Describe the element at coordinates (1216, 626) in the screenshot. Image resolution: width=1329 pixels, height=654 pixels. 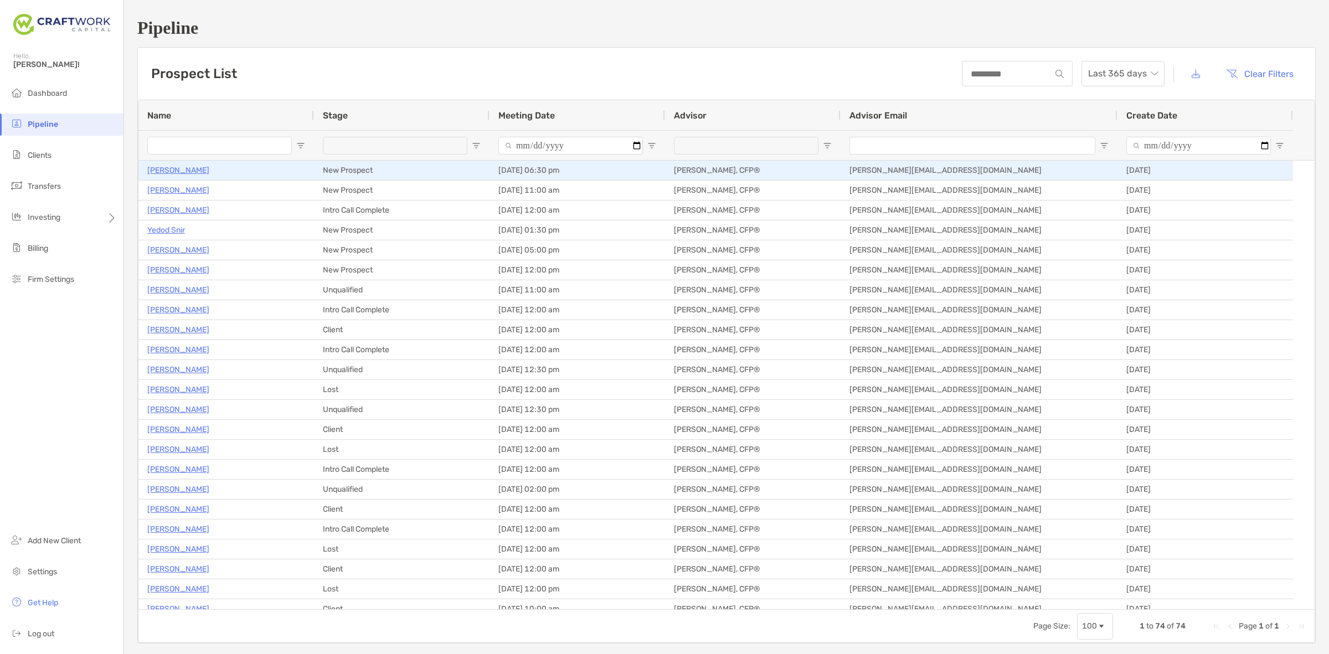
I see `div: First Page` at that location.